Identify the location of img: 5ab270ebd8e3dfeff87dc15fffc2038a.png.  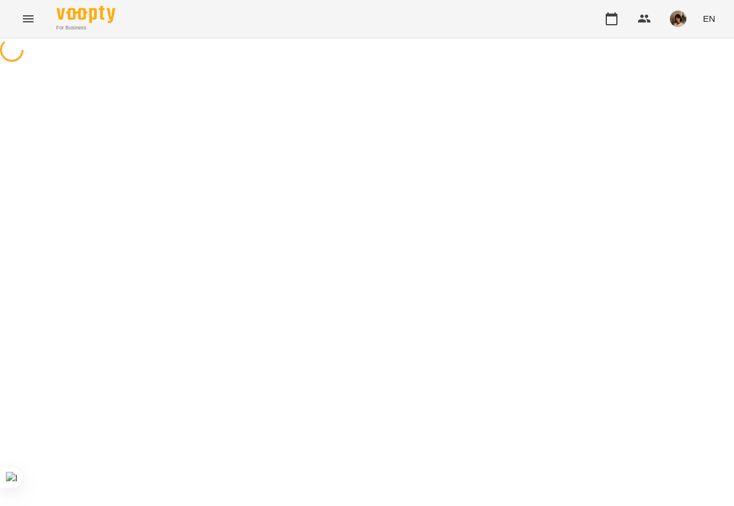
(678, 19).